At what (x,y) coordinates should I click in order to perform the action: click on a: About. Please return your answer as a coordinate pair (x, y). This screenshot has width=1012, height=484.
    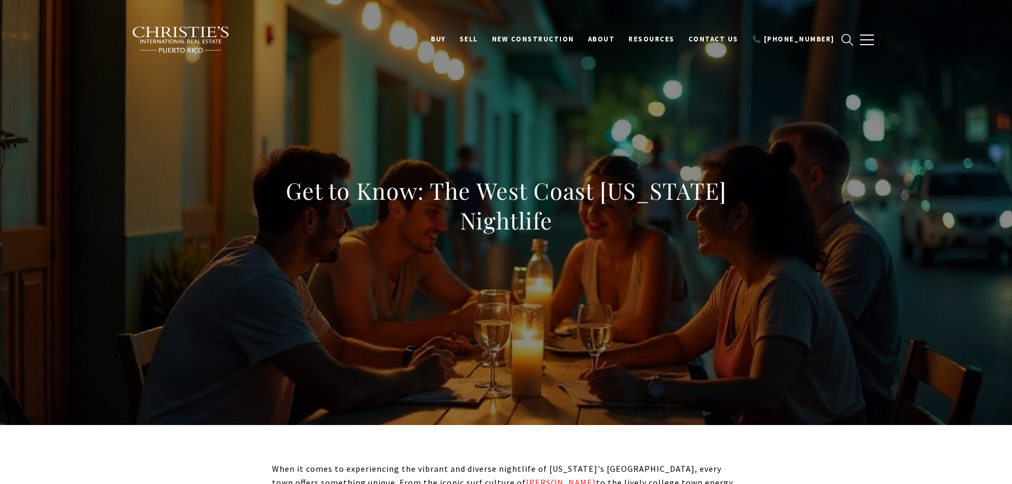
    Looking at the image, I should click on (602, 39).